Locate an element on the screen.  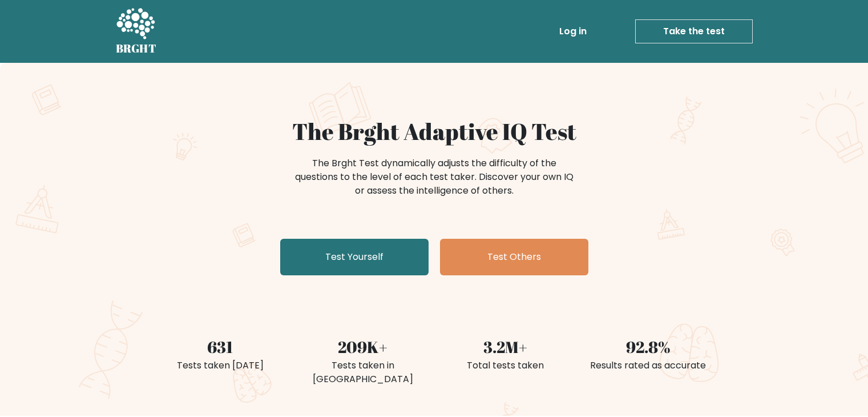
div: 3.2M+ is located at coordinates (506, 346).